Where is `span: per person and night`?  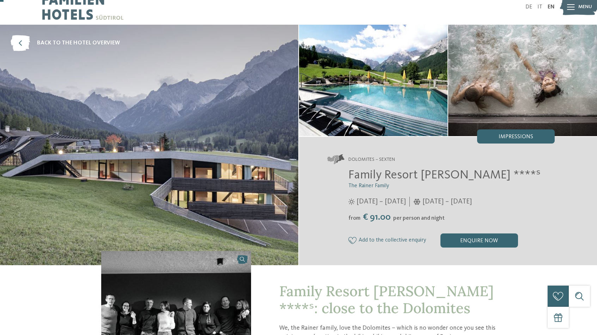 span: per person and night is located at coordinates (419, 218).